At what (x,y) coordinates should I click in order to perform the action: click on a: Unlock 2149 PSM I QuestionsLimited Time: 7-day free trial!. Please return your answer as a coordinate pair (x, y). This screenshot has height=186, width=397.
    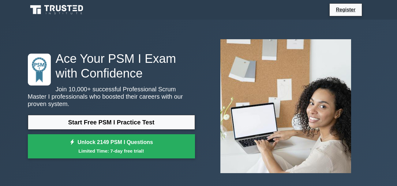
    Looking at the image, I should click on (111, 146).